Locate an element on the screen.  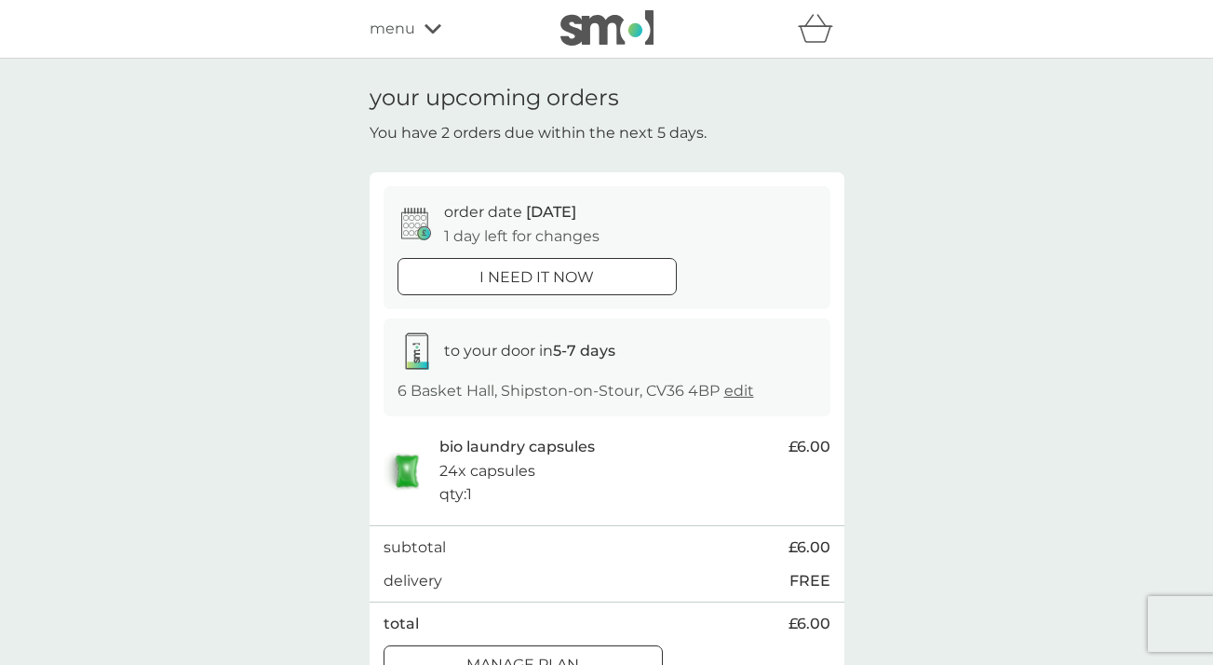
p: FREE is located at coordinates (810, 581).